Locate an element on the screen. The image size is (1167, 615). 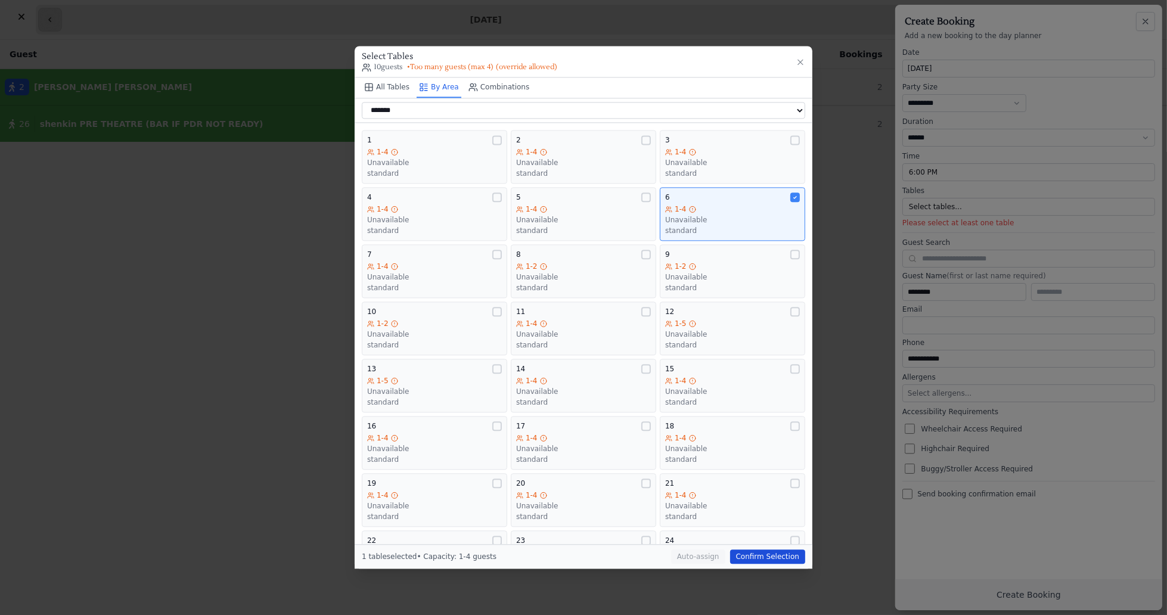
span: (override allowed) is located at coordinates (526, 67).